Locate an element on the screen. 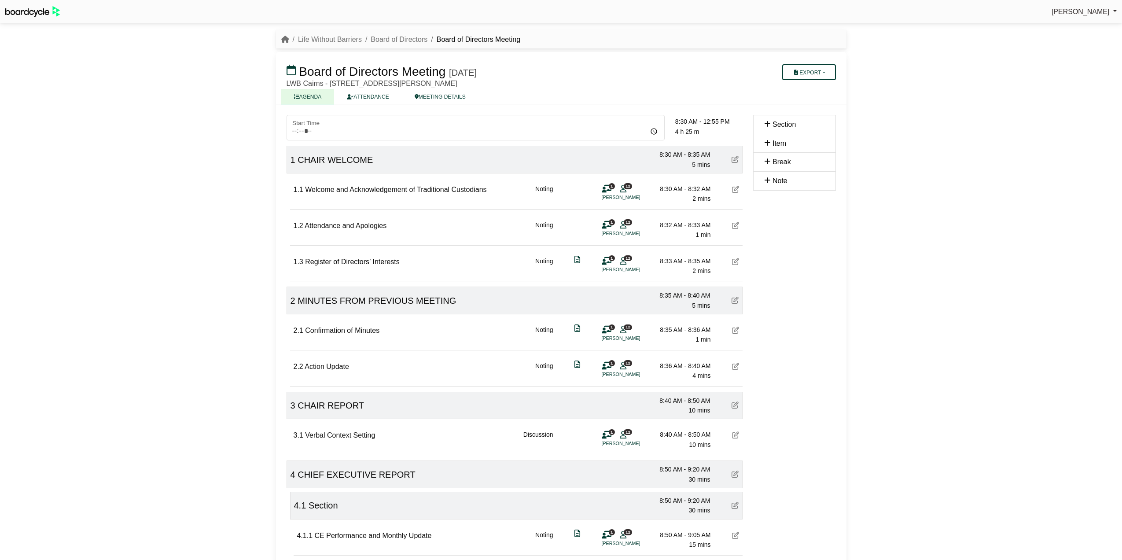  span: 2.1 is located at coordinates (298, 330).